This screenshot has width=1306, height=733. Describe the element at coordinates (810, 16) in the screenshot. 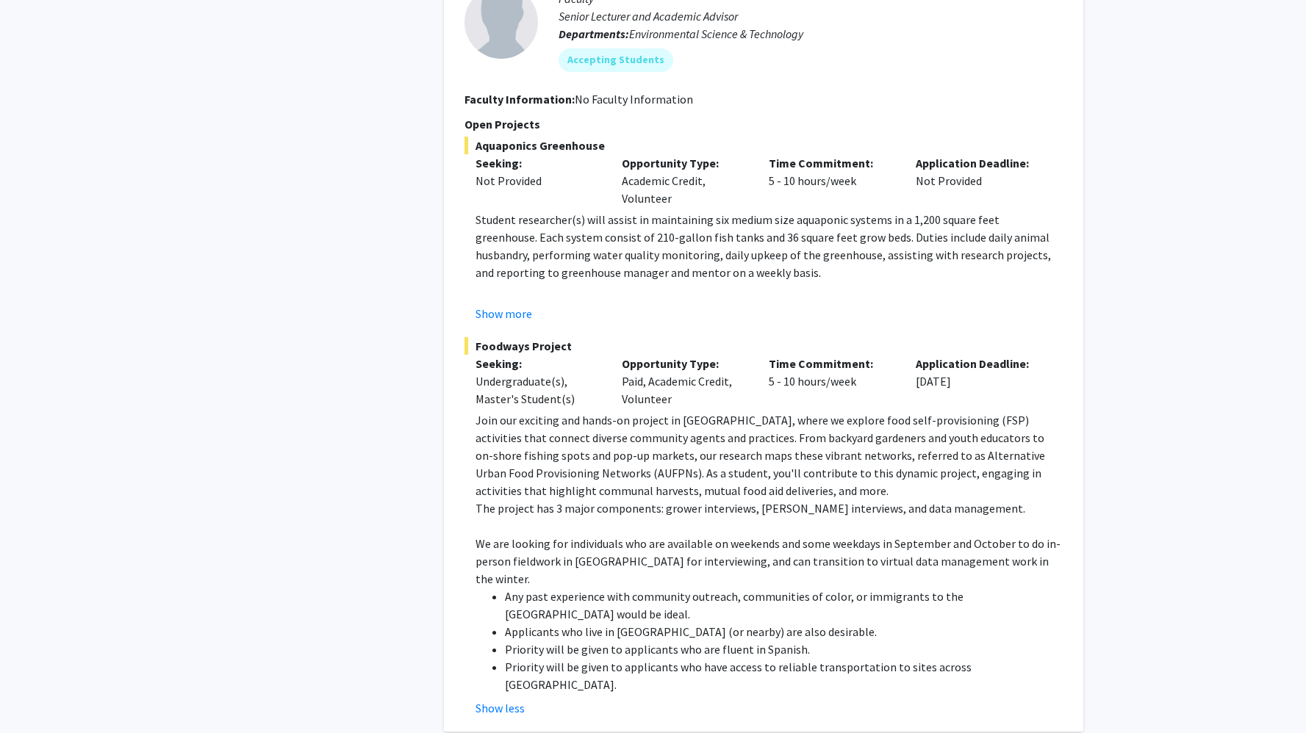

I see `p: Senior Lecturer and Academic Advisor` at that location.